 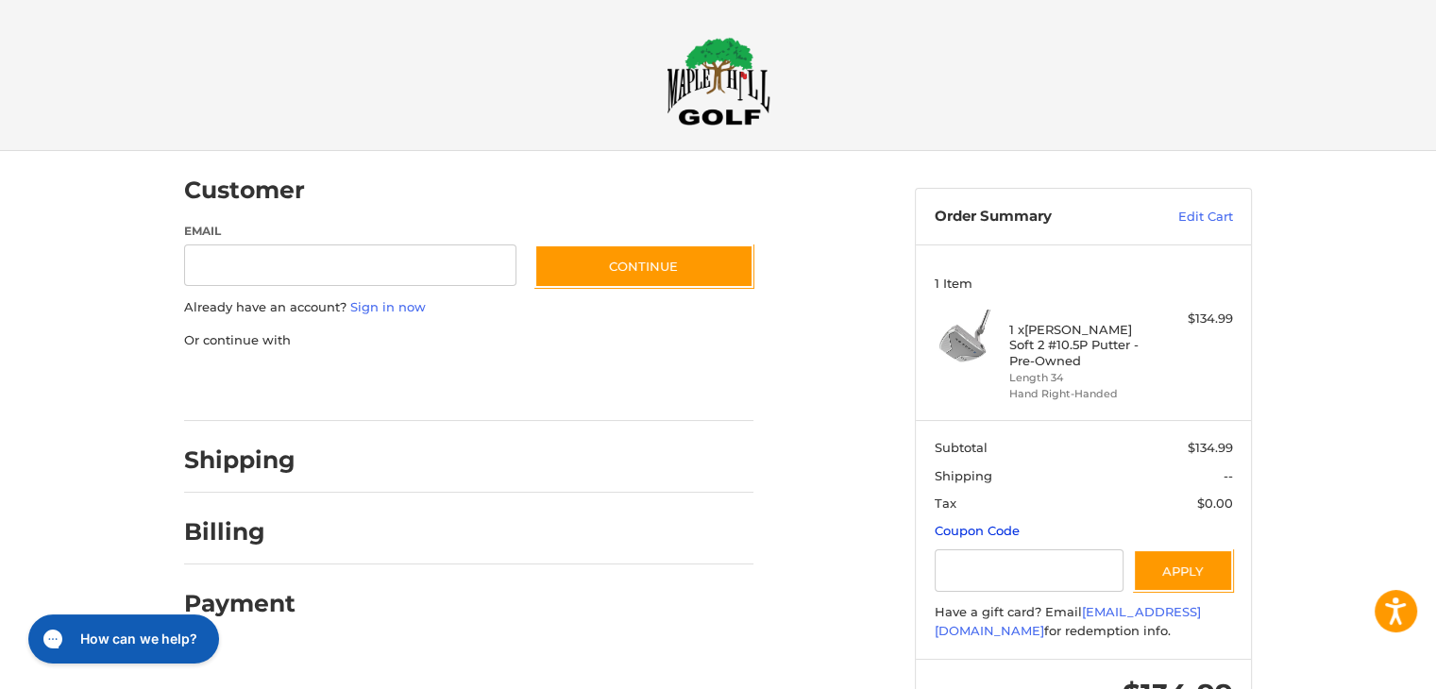 I want to click on span: Subtotal, so click(x=961, y=447).